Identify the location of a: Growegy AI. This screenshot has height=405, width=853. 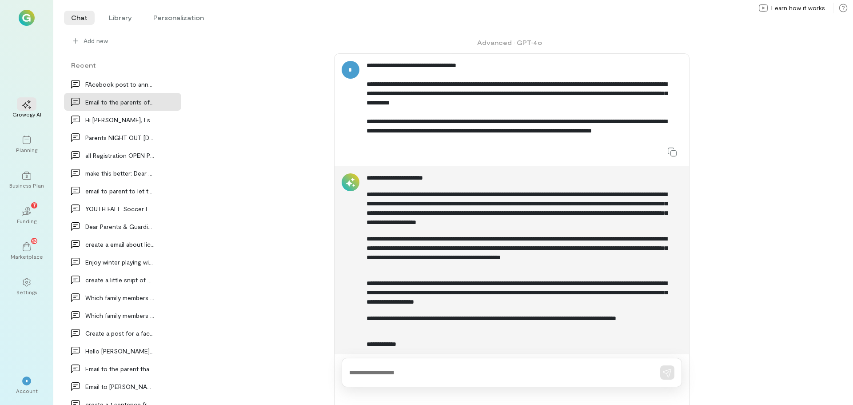
(27, 109).